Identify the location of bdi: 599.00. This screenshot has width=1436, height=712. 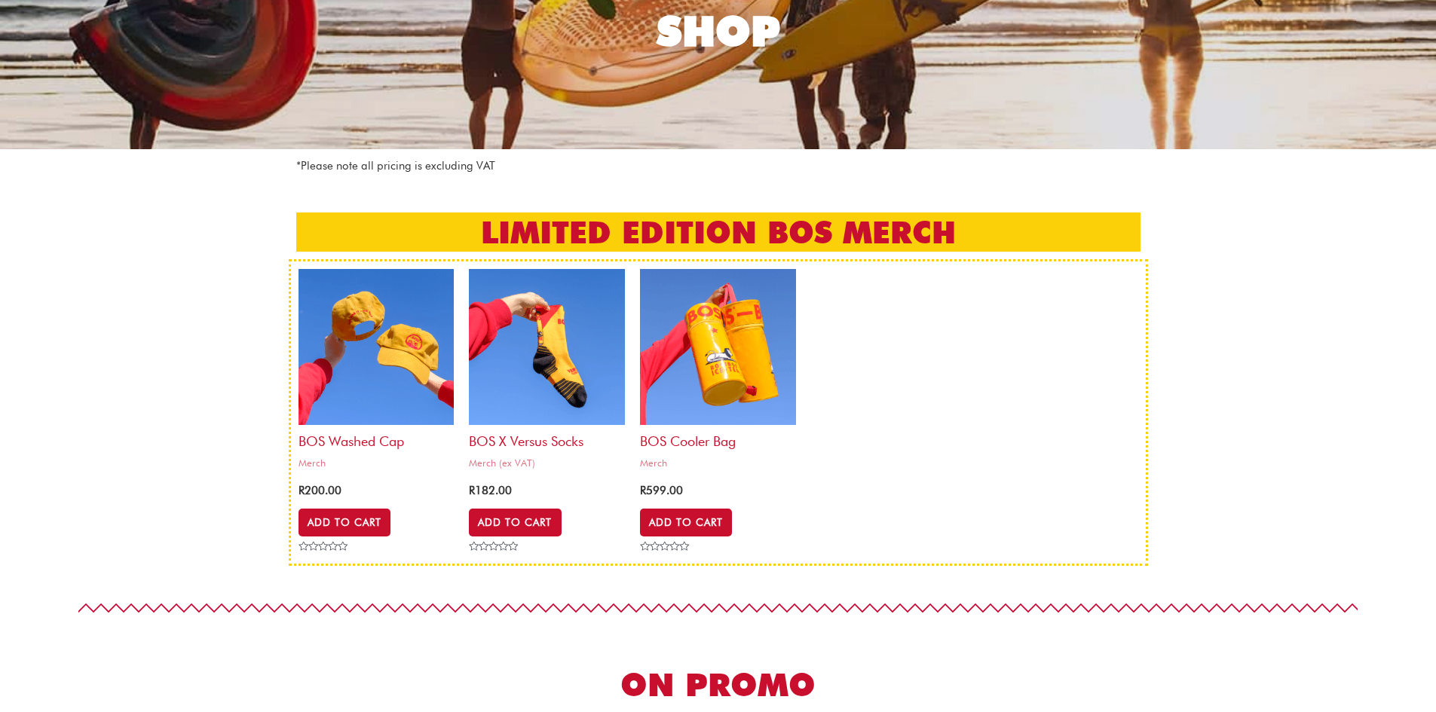
(661, 491).